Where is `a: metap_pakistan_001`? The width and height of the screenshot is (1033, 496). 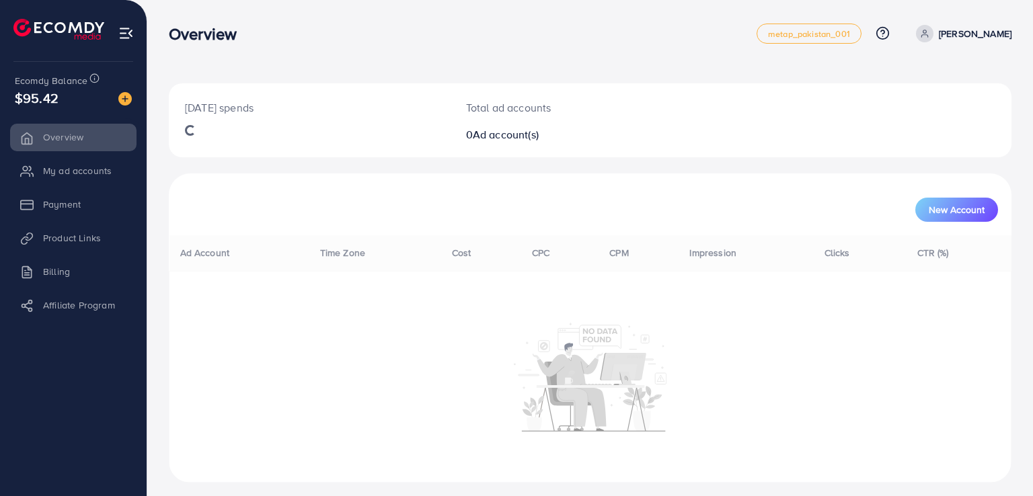
a: metap_pakistan_001 is located at coordinates (809, 34).